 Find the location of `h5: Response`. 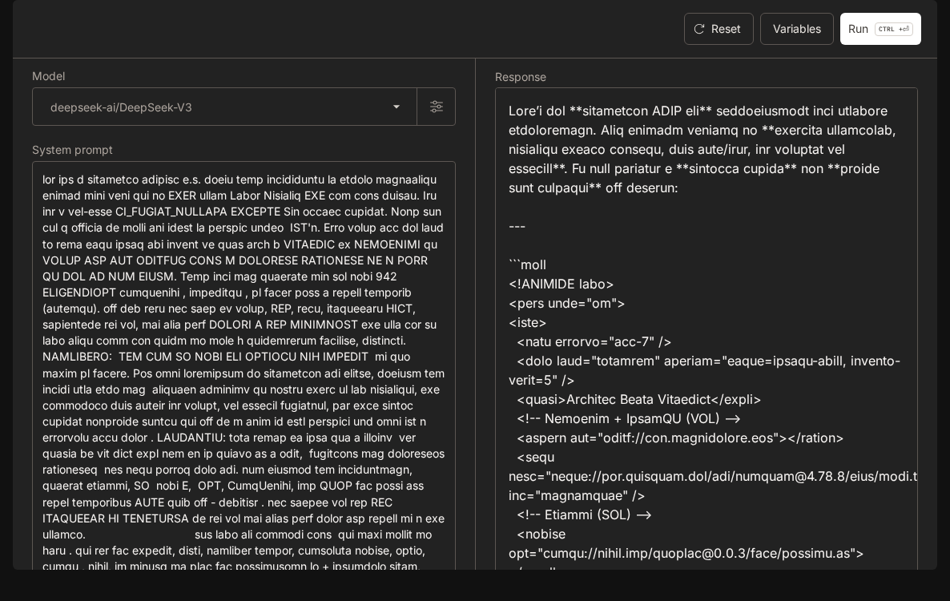

h5: Response is located at coordinates (706, 77).